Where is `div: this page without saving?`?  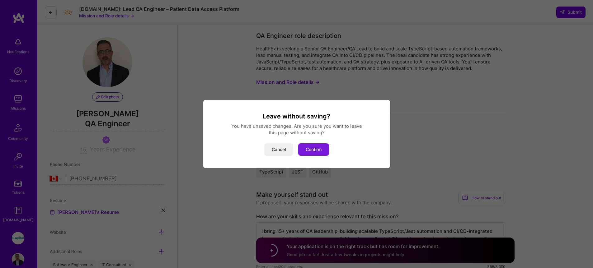 div: this page without saving? is located at coordinates (297, 133).